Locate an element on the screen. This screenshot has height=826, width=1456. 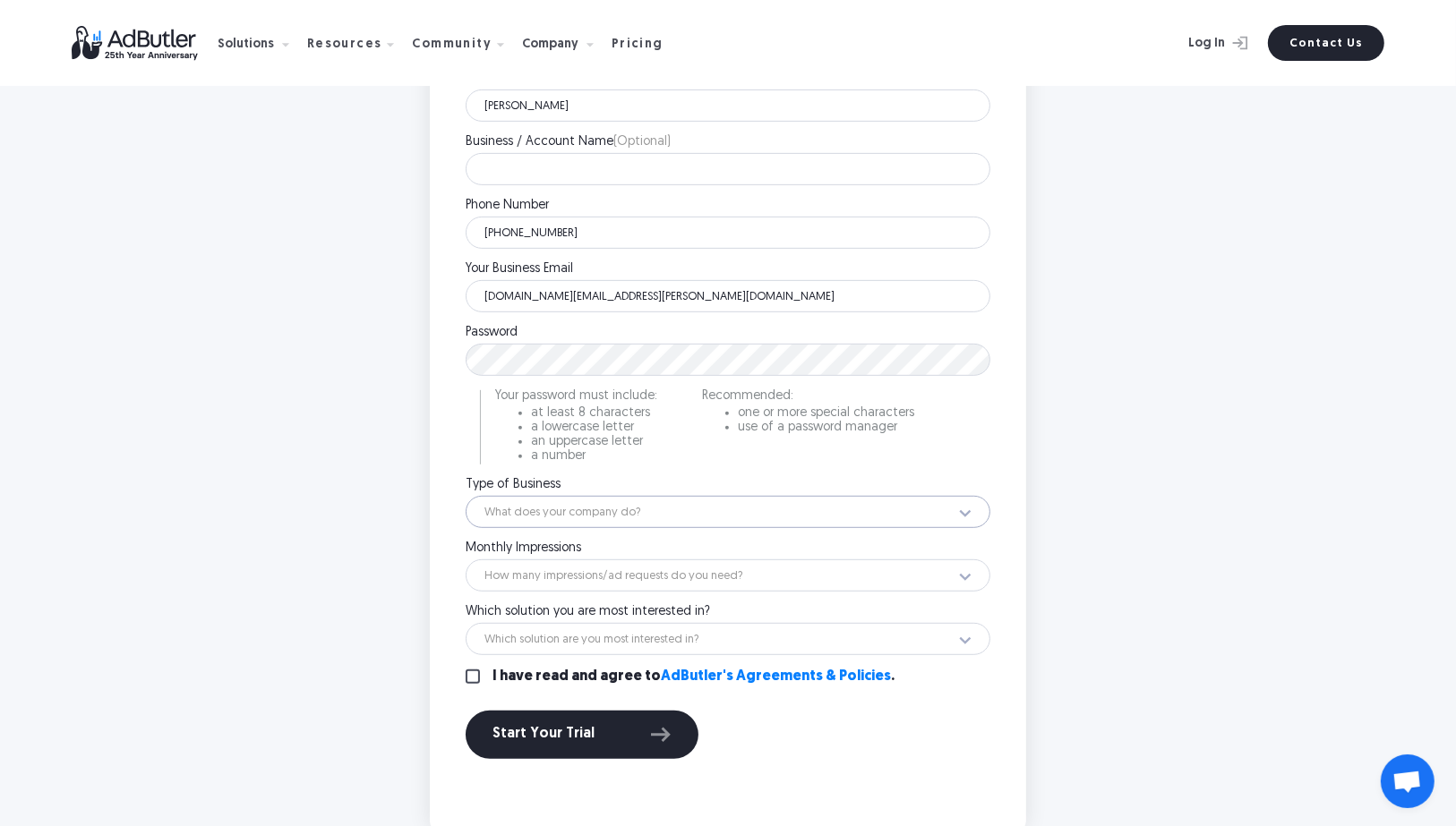
p: Your password must include: is located at coordinates (576, 397).